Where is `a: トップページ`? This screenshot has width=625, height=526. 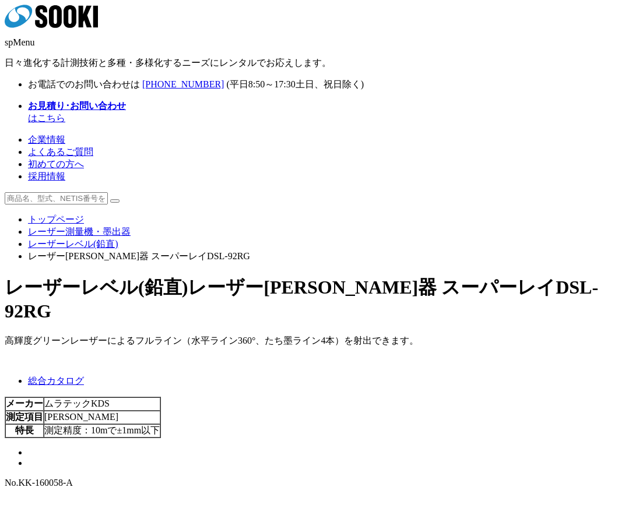
a: トップページ is located at coordinates (56, 219).